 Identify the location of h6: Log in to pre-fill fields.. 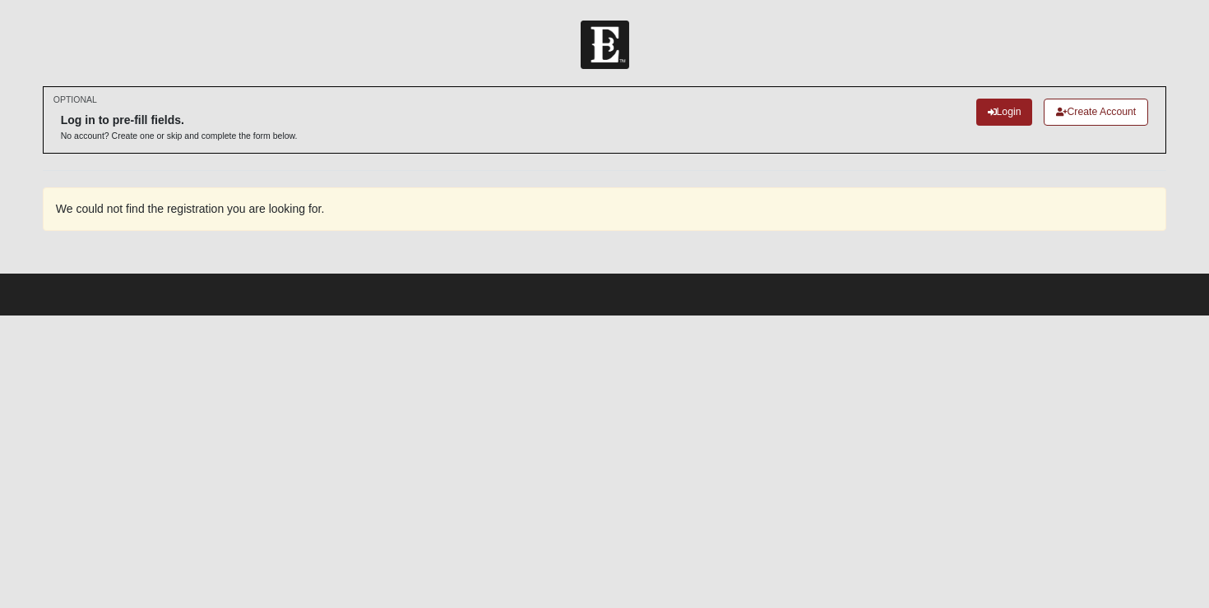
(179, 120).